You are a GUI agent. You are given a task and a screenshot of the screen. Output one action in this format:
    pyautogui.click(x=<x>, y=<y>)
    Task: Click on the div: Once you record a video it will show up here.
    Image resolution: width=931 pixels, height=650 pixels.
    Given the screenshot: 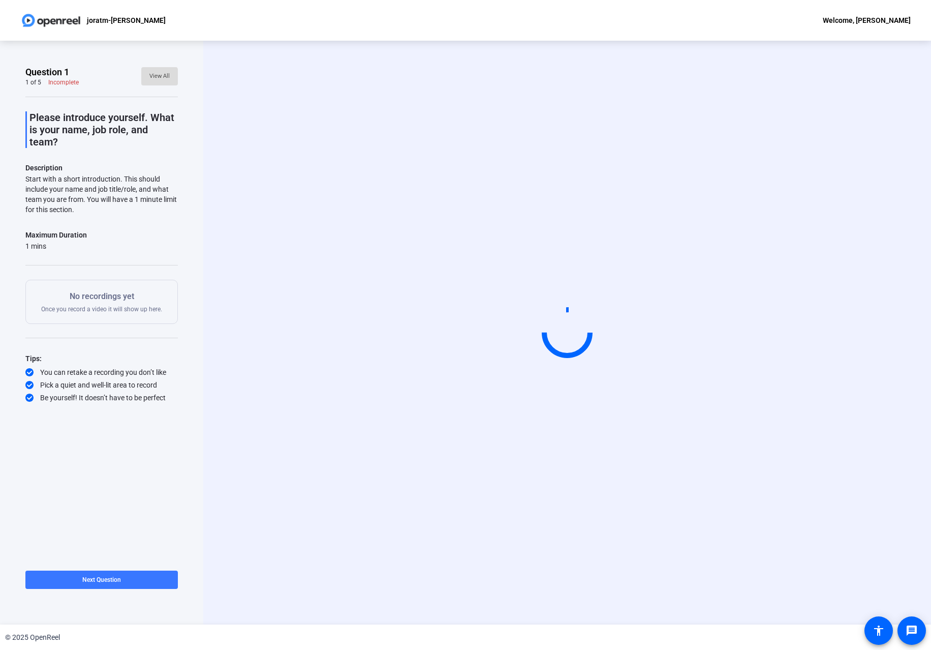 What is the action you would take?
    pyautogui.click(x=102, y=302)
    